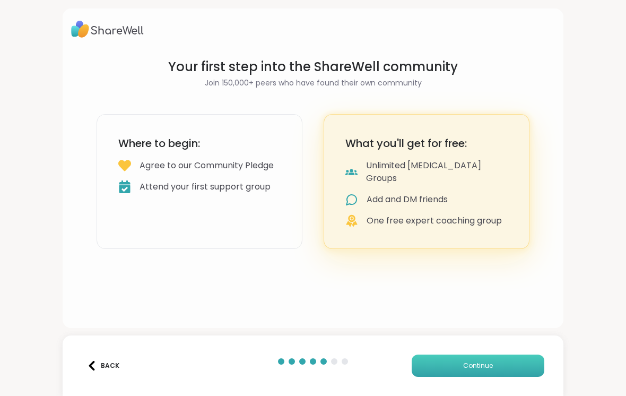 Image resolution: width=626 pixels, height=396 pixels. I want to click on div: Agree to our Community Pledge, so click(206, 166).